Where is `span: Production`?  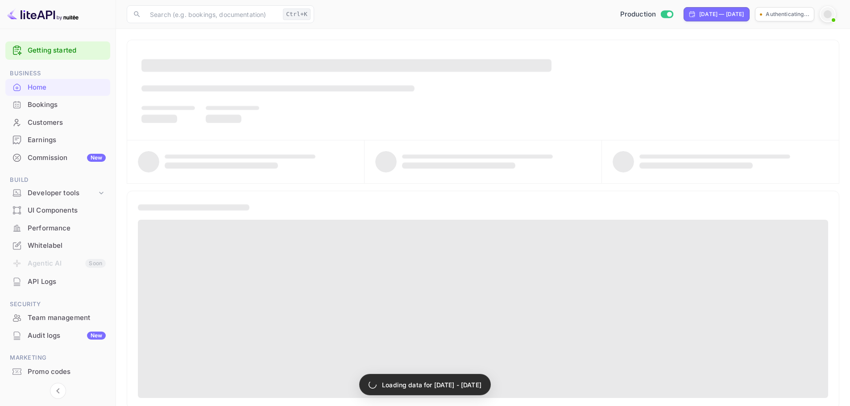
span: Production is located at coordinates (638, 14).